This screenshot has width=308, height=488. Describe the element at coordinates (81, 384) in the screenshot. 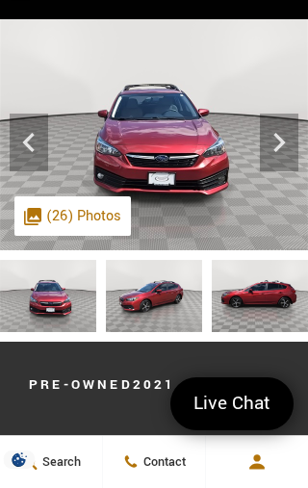

I see `strong: Pre-Owned` at that location.